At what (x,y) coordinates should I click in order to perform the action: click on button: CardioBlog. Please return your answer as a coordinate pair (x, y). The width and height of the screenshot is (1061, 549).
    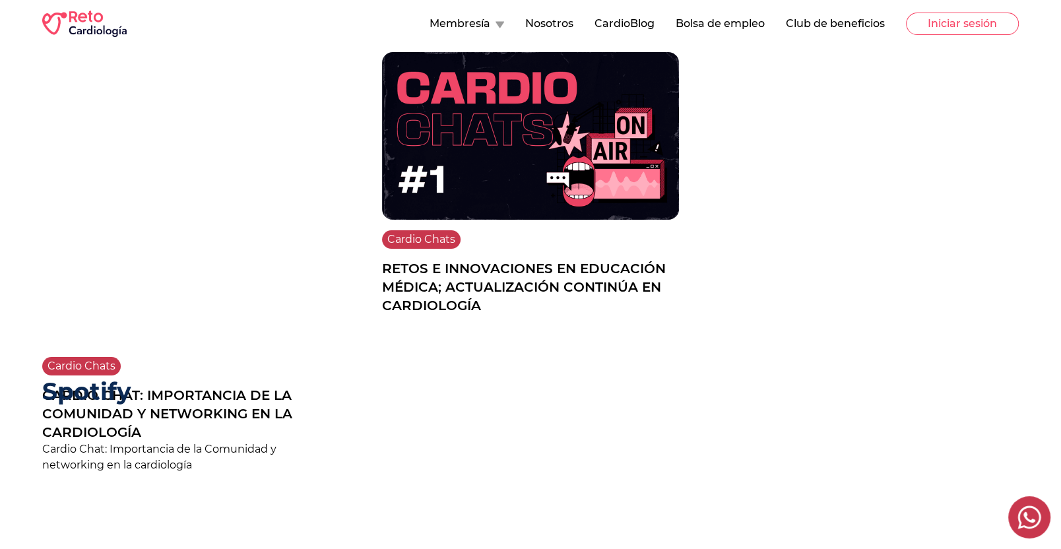
    Looking at the image, I should click on (624, 24).